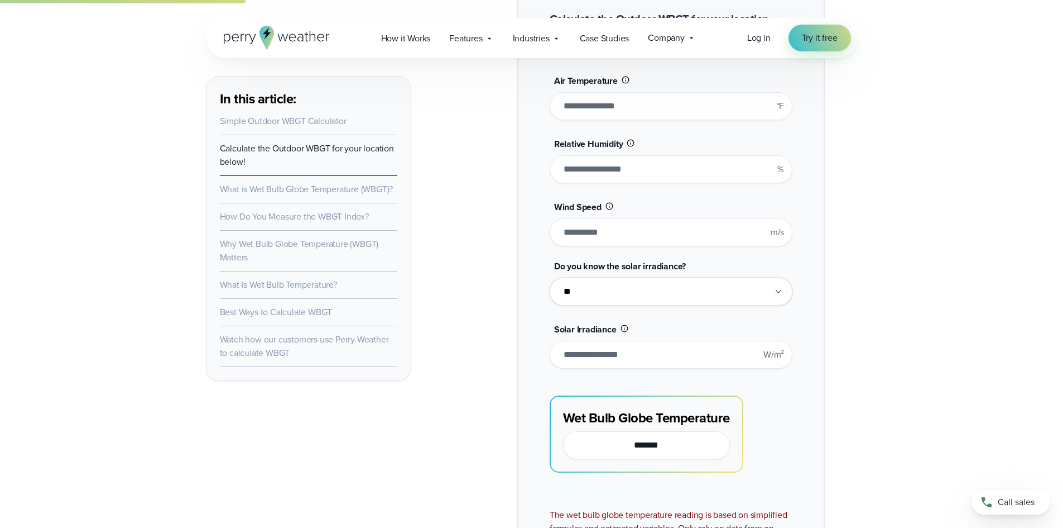 The height and width of the screenshot is (528, 1063). I want to click on span: Industries, so click(531, 39).